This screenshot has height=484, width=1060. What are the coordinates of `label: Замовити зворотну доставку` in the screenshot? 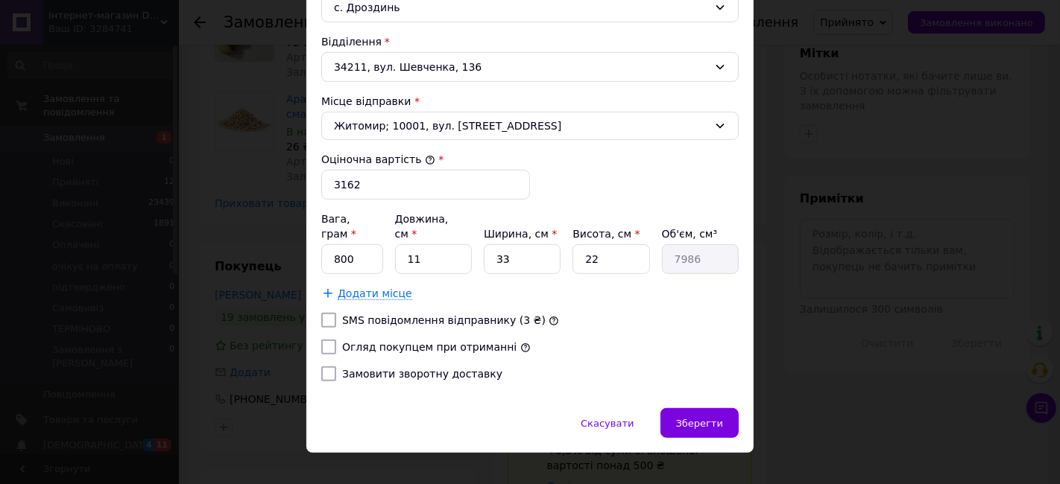 It's located at (422, 374).